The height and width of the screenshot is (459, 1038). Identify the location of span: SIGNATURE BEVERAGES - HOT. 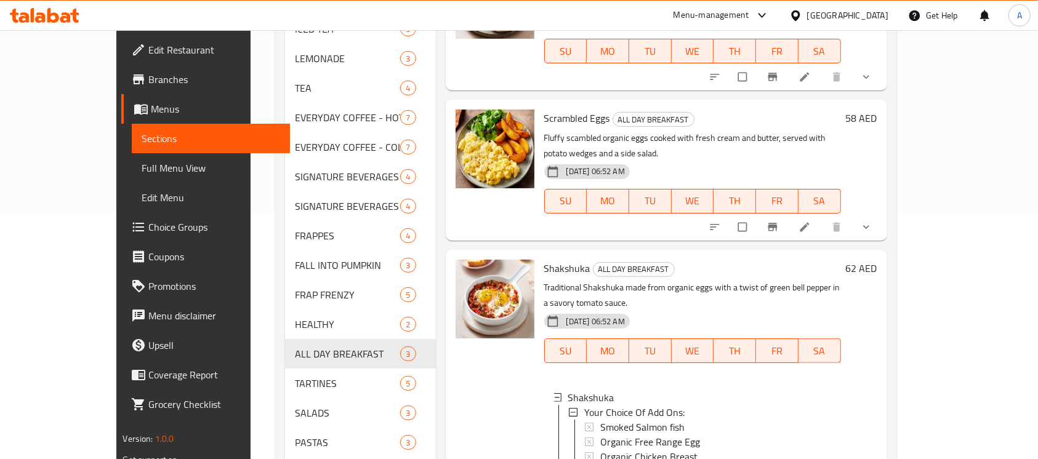
(347, 177).